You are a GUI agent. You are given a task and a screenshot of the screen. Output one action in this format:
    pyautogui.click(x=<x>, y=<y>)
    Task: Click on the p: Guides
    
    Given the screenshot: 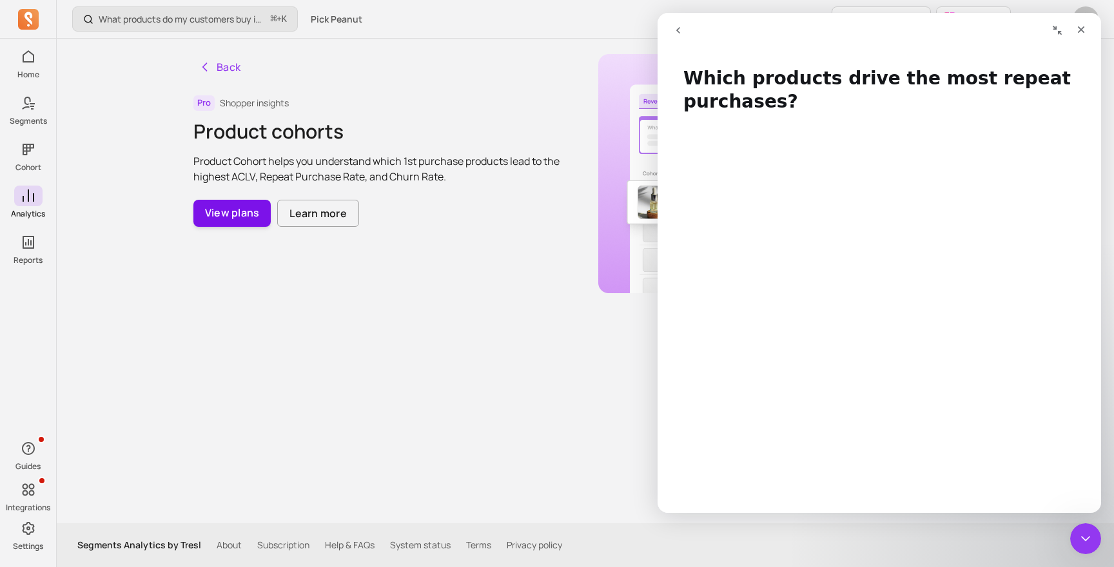 What is the action you would take?
    pyautogui.click(x=28, y=467)
    